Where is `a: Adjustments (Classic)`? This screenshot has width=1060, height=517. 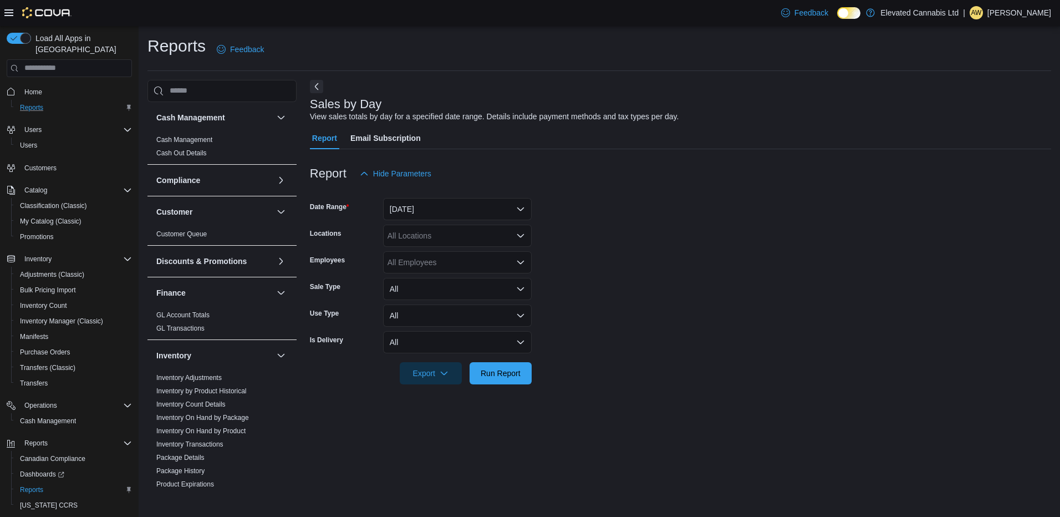
a: Adjustments (Classic) is located at coordinates (52, 274).